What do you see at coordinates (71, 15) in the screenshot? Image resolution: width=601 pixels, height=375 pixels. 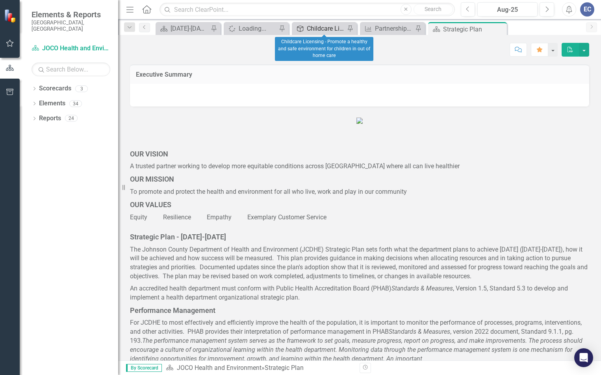 I see `span: Elements & Reports` at bounding box center [71, 15].